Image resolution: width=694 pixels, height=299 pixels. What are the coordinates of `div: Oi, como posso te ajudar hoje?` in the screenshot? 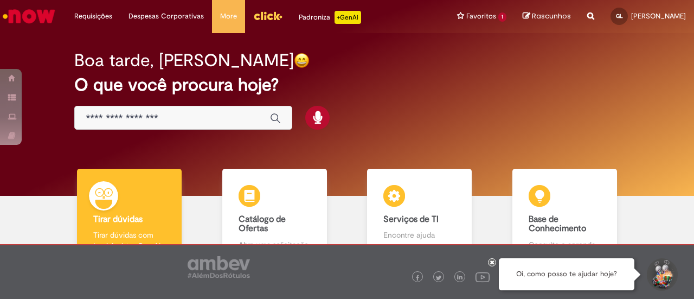 It's located at (567, 274).